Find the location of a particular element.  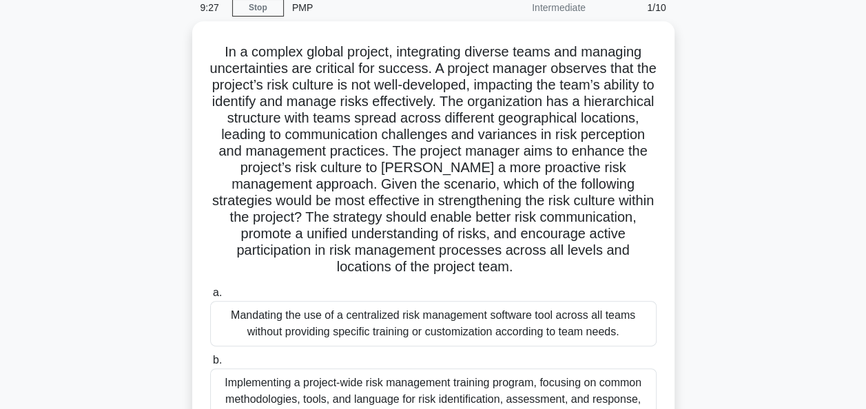

span: a. is located at coordinates (217, 292).